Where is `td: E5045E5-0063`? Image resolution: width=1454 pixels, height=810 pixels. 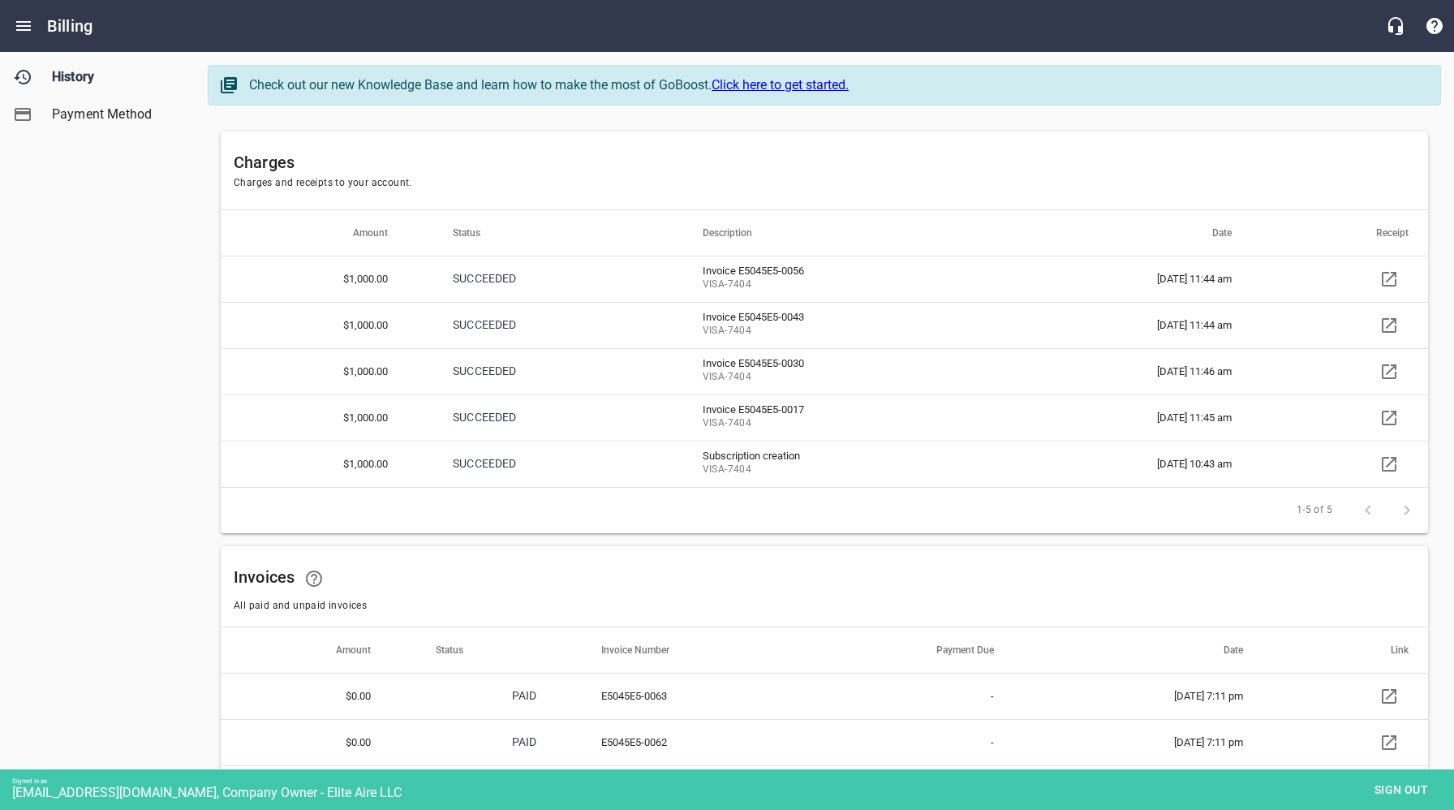
td: E5045E5-0063 is located at coordinates (700, 695).